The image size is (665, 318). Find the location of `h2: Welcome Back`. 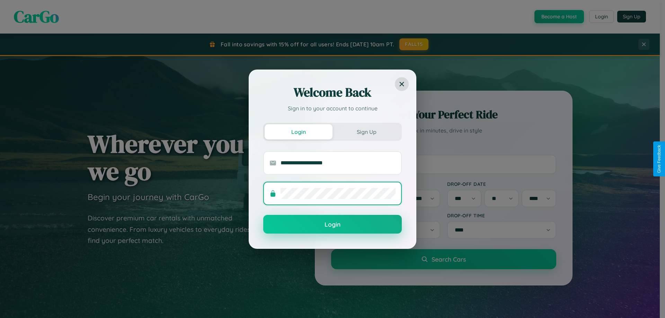

h2: Welcome Back is located at coordinates (332, 92).